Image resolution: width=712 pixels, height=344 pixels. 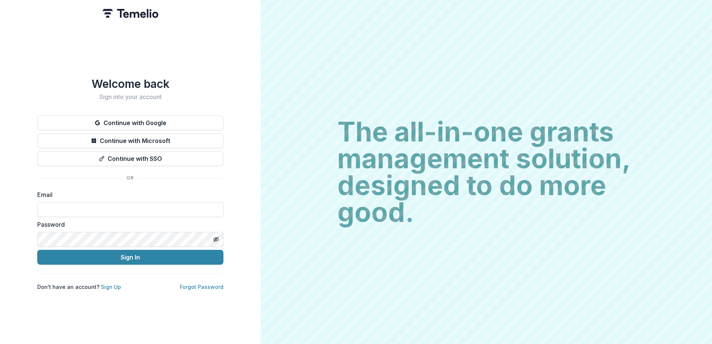 What do you see at coordinates (202, 287) in the screenshot?
I see `a: Forgot Password` at bounding box center [202, 287].